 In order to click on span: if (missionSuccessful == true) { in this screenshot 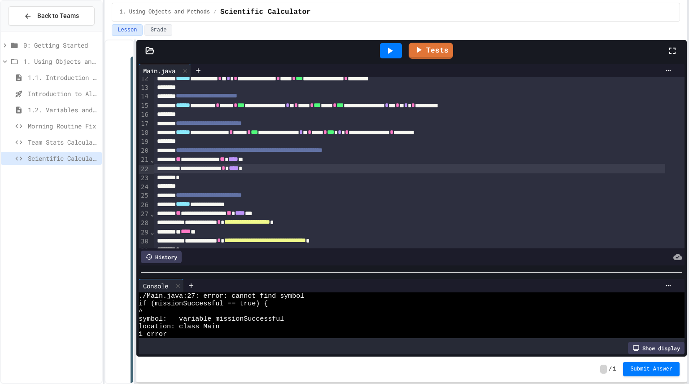, I will do `click(203, 303)`.